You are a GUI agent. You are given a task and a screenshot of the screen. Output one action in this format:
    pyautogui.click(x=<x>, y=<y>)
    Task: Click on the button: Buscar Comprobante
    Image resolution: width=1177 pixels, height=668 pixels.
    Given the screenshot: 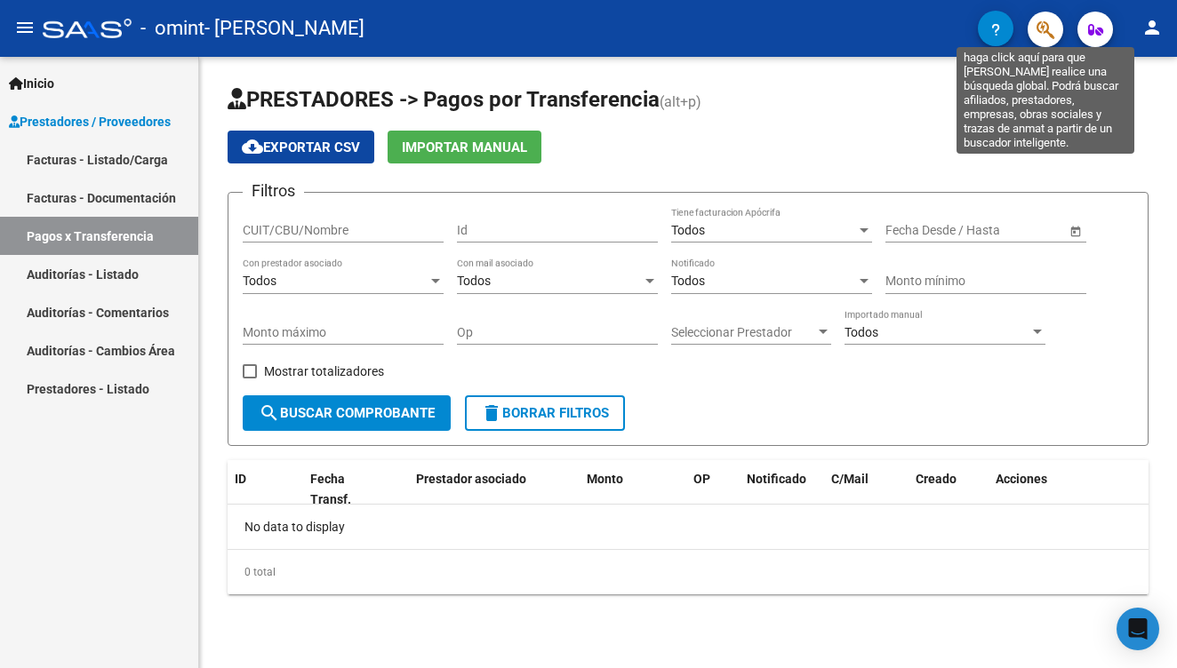 What is the action you would take?
    pyautogui.click(x=347, y=413)
    